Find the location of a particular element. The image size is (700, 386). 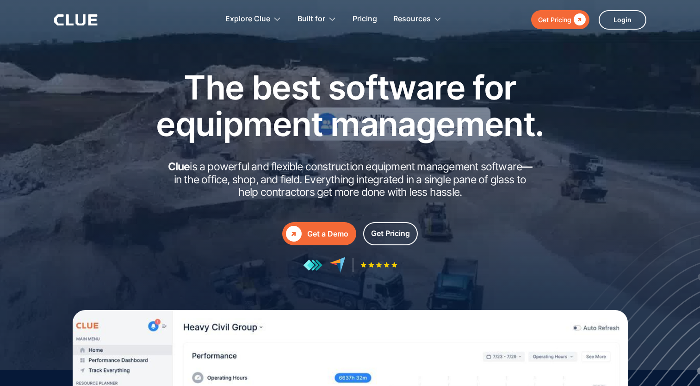

a: Get Pricing is located at coordinates (391, 234).